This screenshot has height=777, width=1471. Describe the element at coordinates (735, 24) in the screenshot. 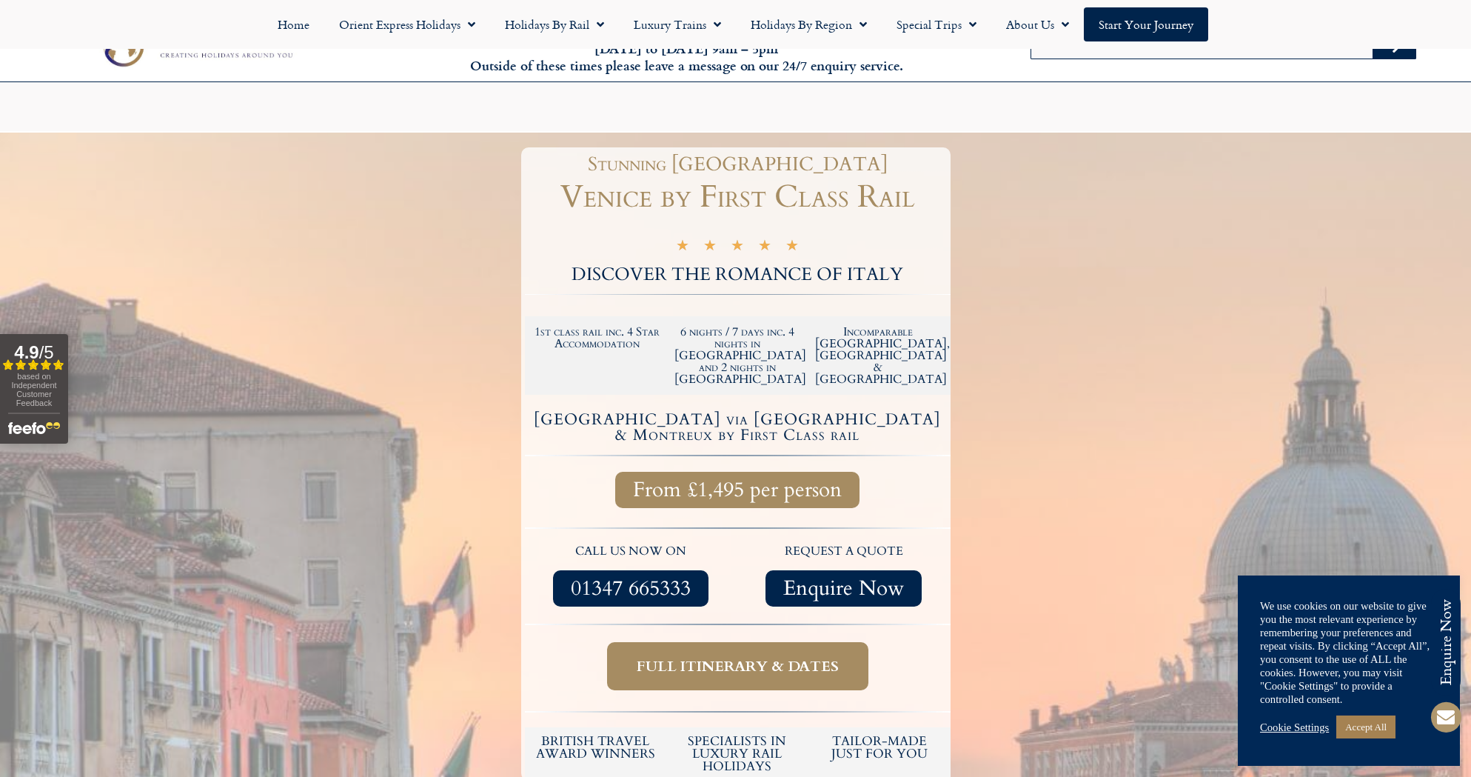

I see `nav: Menu` at that location.